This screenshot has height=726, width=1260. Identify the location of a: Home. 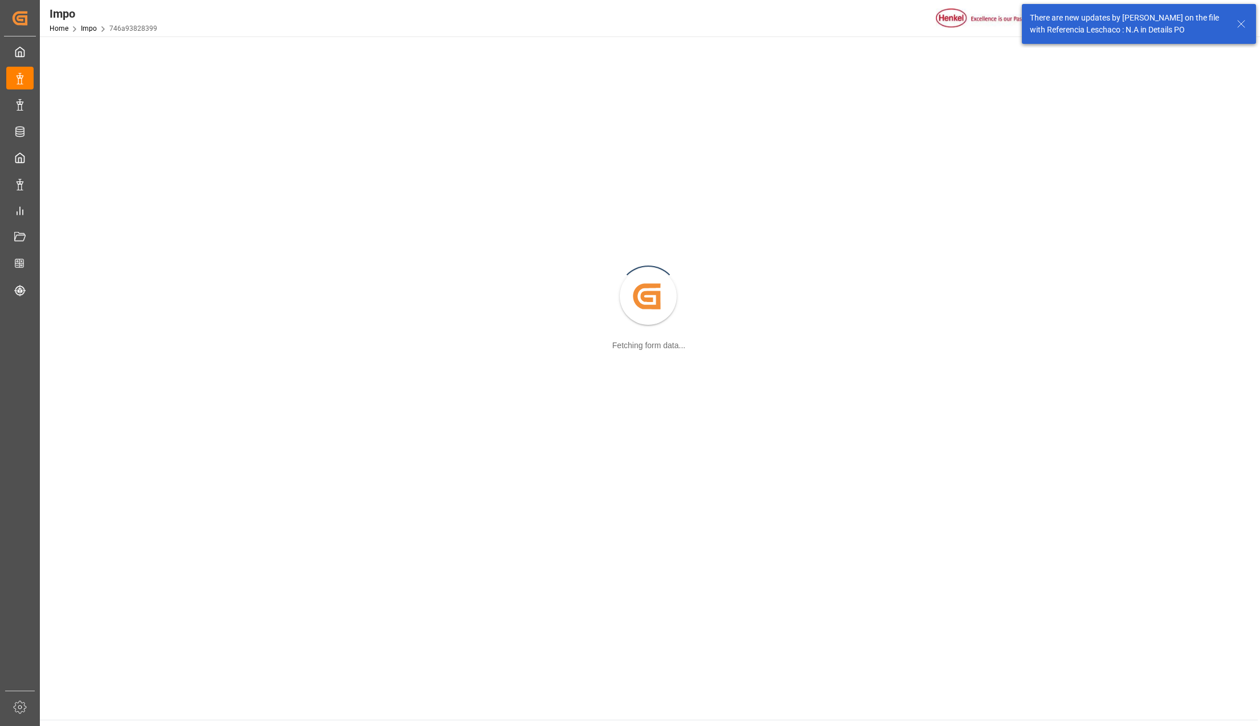
(59, 28).